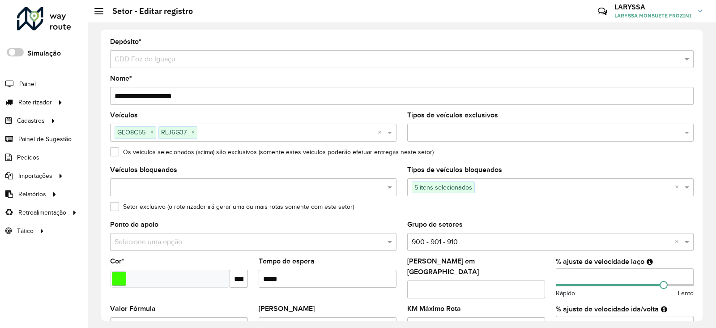 Image resolution: width=716 pixels, height=328 pixels. What do you see at coordinates (232, 206) in the screenshot?
I see `label: Setor exclusivo (o roteirizador irá gerar uma ou mais rotas somente com este setor)` at bounding box center [232, 206].